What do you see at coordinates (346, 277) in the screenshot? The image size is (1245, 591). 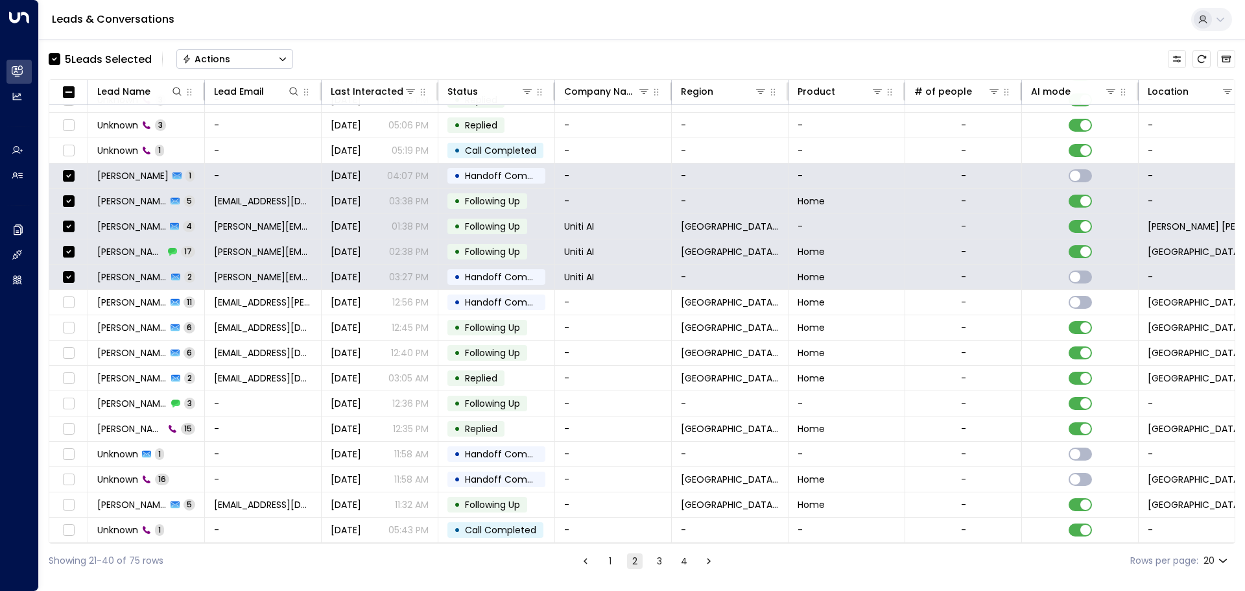 I see `span: Aug 28, 2025` at bounding box center [346, 277].